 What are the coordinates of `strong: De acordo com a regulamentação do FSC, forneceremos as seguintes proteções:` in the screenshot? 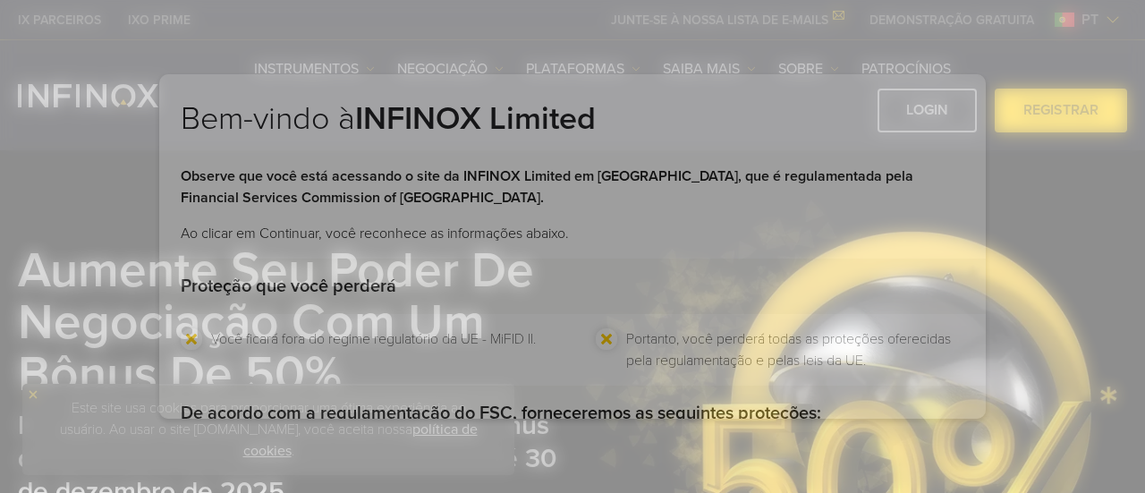 It's located at (501, 413).